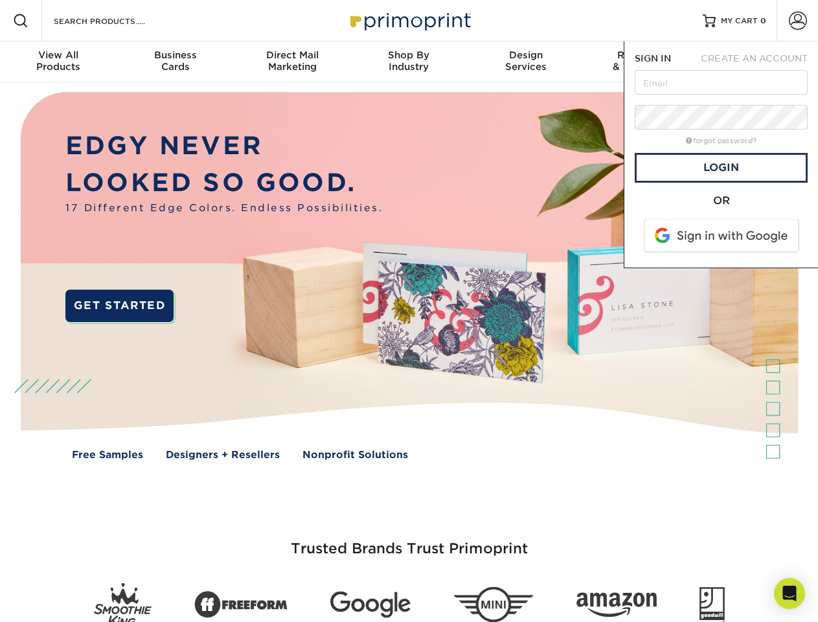 The image size is (818, 622). Describe the element at coordinates (721, 141) in the screenshot. I see `a: forgot password?` at that location.